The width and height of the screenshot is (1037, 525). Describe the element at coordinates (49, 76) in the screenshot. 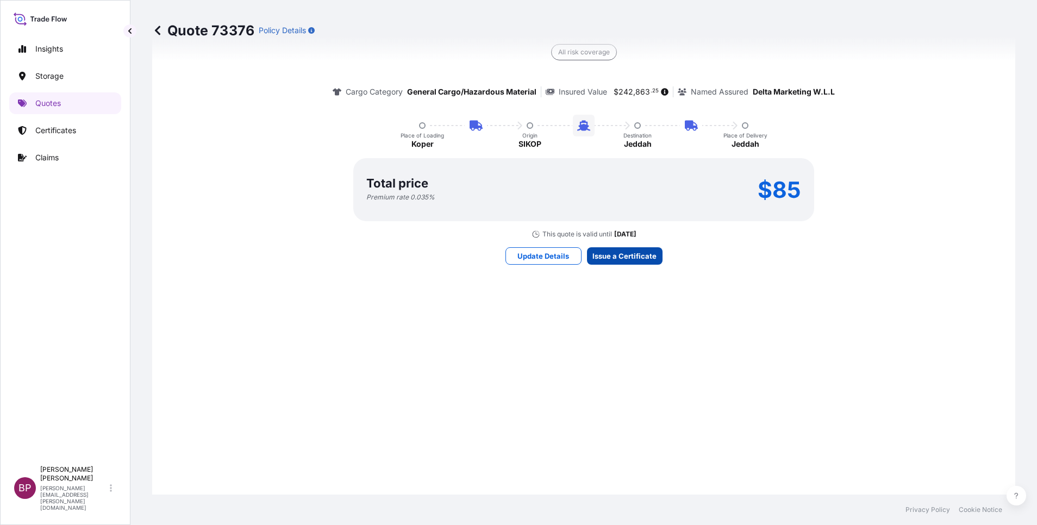

I see `p: Storage` at that location.